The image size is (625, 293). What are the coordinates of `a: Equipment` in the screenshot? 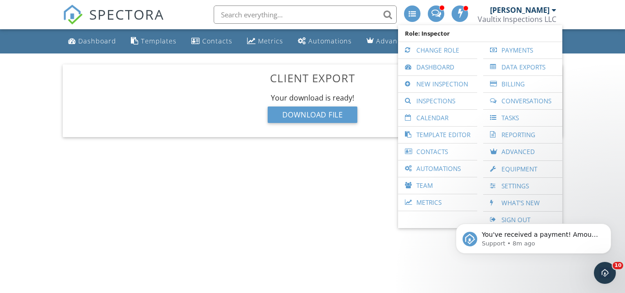 It's located at (523, 169).